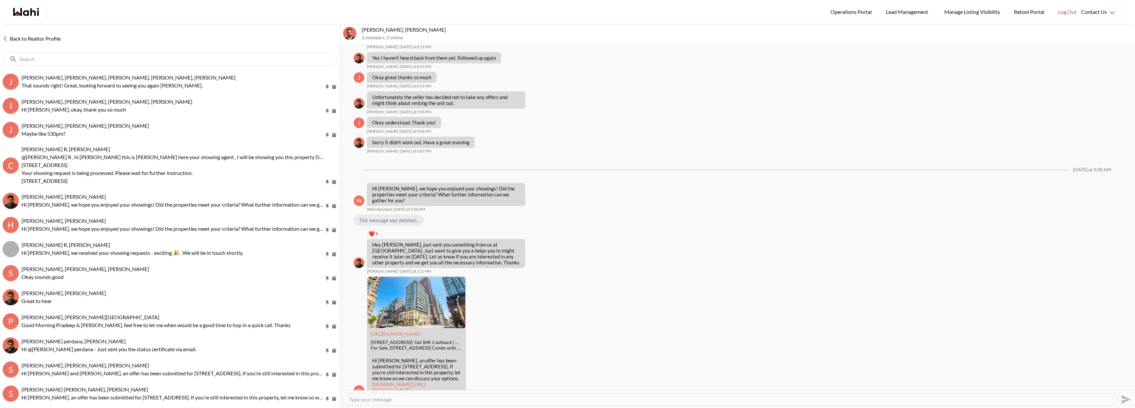 Image resolution: width=1135 pixels, height=408 pixels. Describe the element at coordinates (11, 225) in the screenshot. I see `div: H` at that location.